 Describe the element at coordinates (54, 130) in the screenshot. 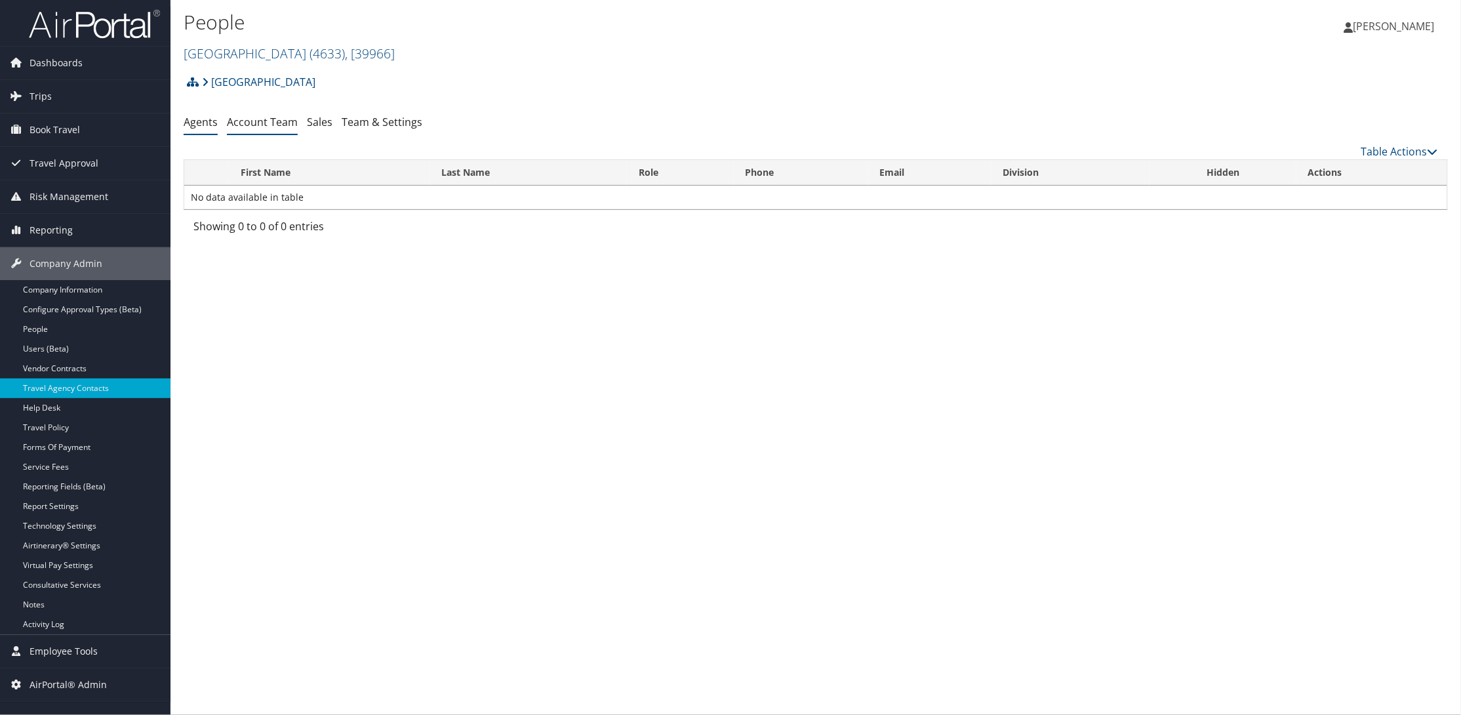

I see `span: Book Travel` at that location.